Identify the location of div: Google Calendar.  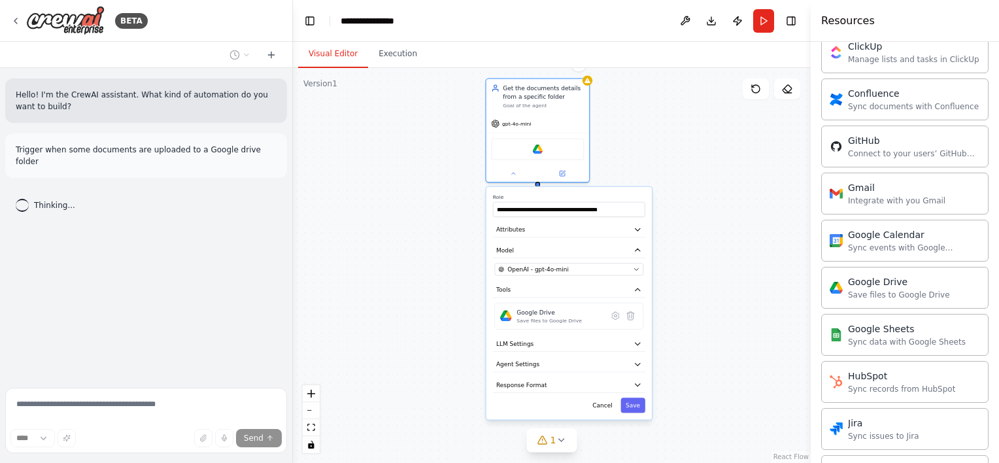
(914, 235).